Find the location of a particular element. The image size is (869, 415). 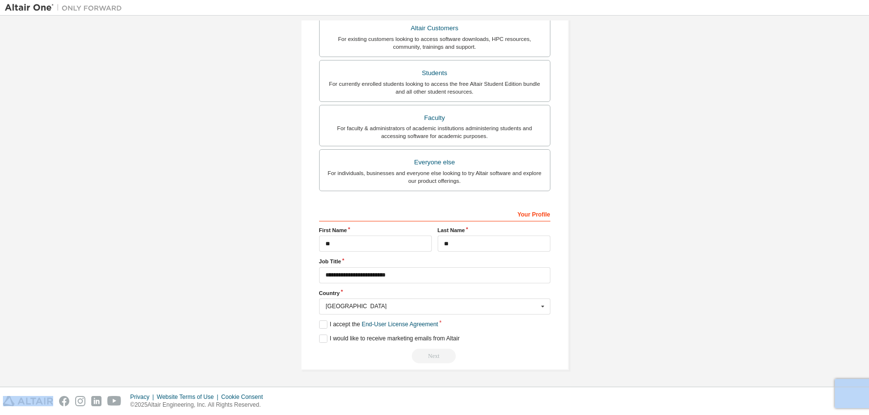

img: linkedin.svg is located at coordinates (96, 401).